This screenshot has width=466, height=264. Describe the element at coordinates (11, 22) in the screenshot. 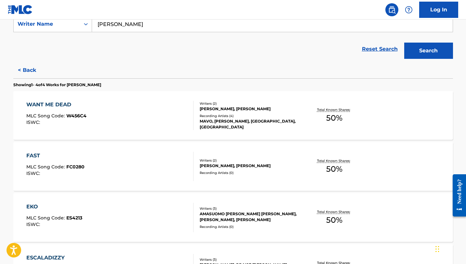

I see `div: Need help?` at that location.